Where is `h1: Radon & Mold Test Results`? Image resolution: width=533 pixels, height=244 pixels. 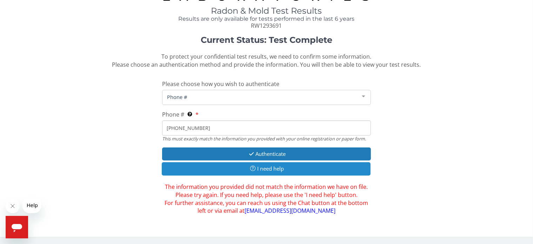 h1: Radon & Mold Test Results is located at coordinates (267, 11).